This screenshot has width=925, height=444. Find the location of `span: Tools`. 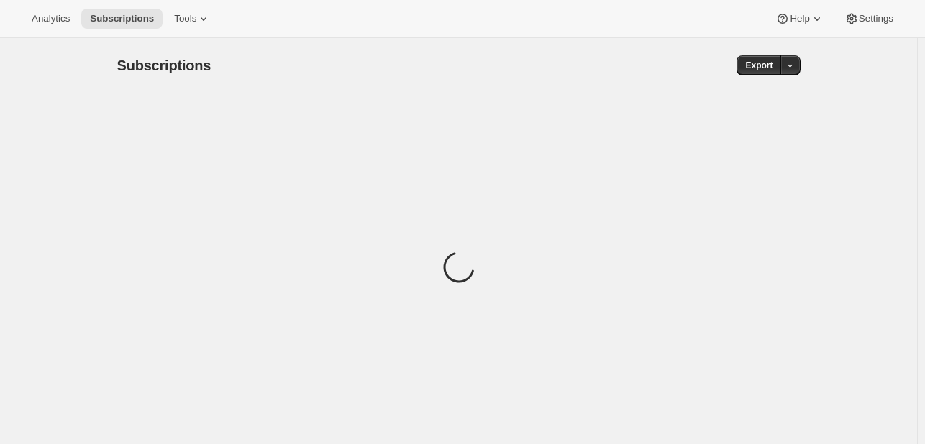

span: Tools is located at coordinates (185, 19).